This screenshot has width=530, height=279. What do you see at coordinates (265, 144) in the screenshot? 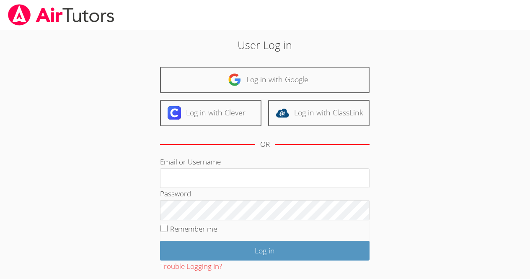
I see `div: OR` at bounding box center [265, 144].